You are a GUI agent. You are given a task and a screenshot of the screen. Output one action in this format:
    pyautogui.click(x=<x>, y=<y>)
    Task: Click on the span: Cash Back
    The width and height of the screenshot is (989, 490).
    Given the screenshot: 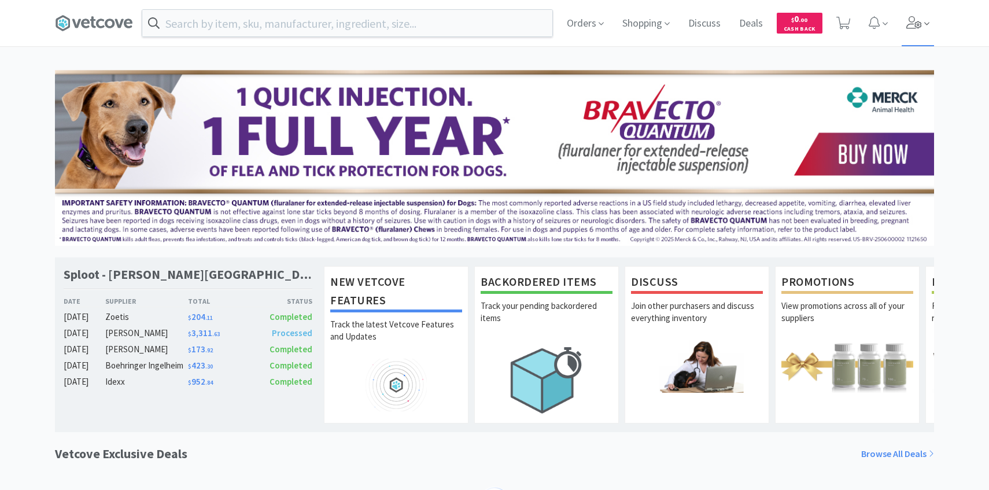 What is the action you would take?
    pyautogui.click(x=799, y=29)
    